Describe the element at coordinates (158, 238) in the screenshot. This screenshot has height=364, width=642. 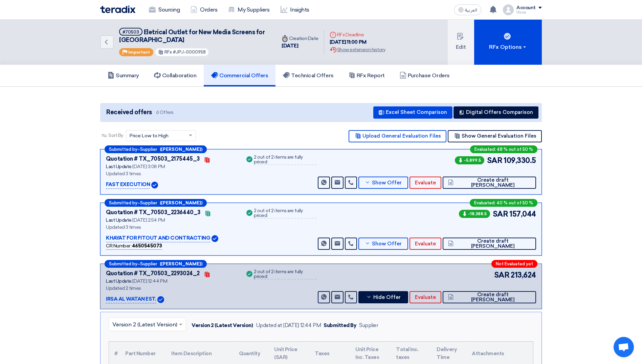
I see `p: KHAYAT FOR FITOUT AND CONTRACTING` at that location.